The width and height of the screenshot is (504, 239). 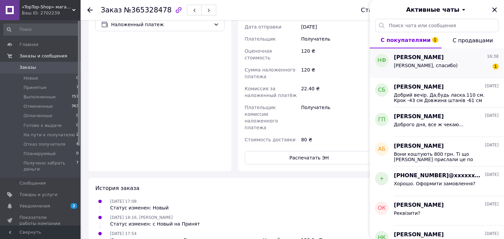 I want to click on div: 80 ₴, so click(x=338, y=140).